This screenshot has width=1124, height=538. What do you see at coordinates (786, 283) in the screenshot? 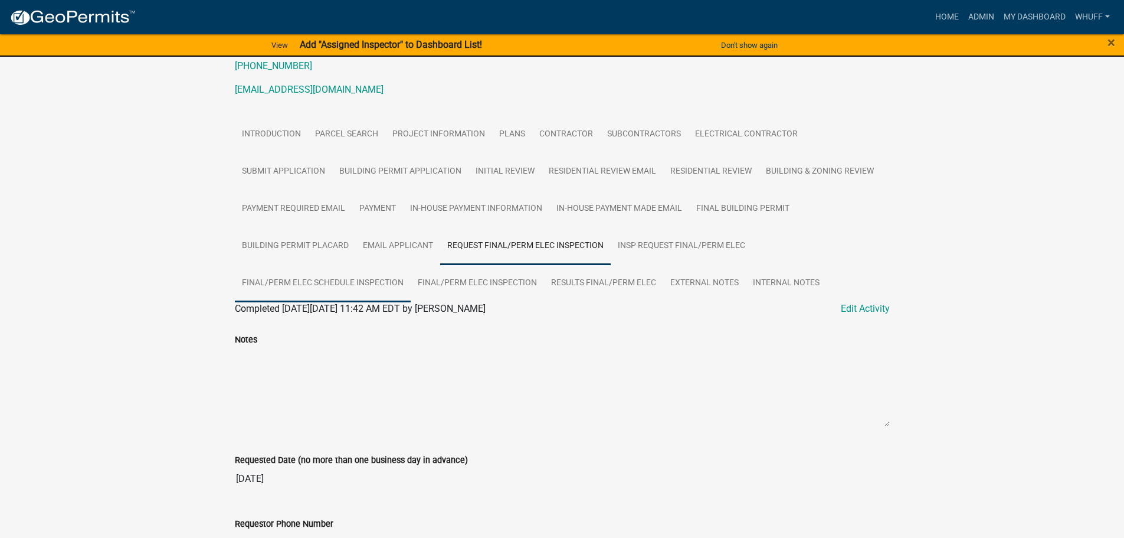
I see `a: Internal Notes` at bounding box center [786, 283].